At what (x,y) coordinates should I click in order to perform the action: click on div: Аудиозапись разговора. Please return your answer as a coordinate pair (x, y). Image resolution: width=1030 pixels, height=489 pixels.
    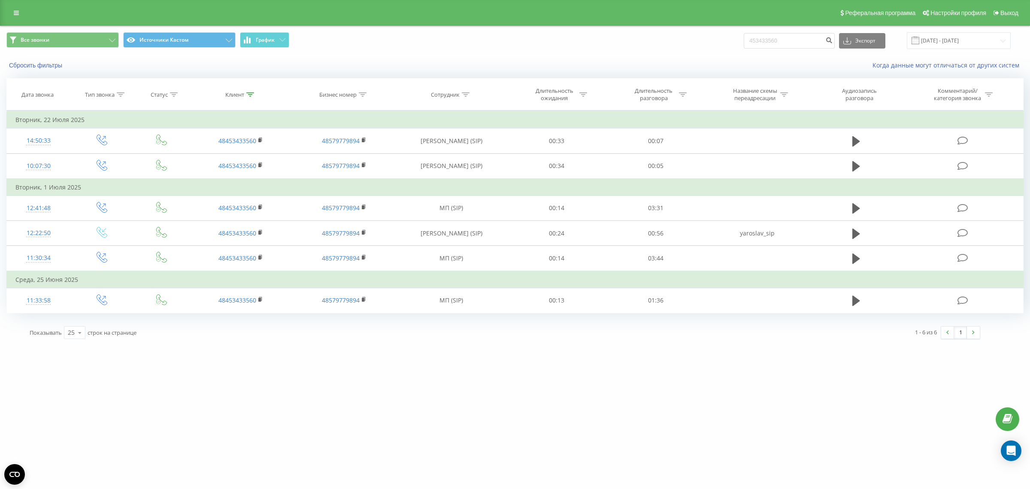
    Looking at the image, I should click on (860, 94).